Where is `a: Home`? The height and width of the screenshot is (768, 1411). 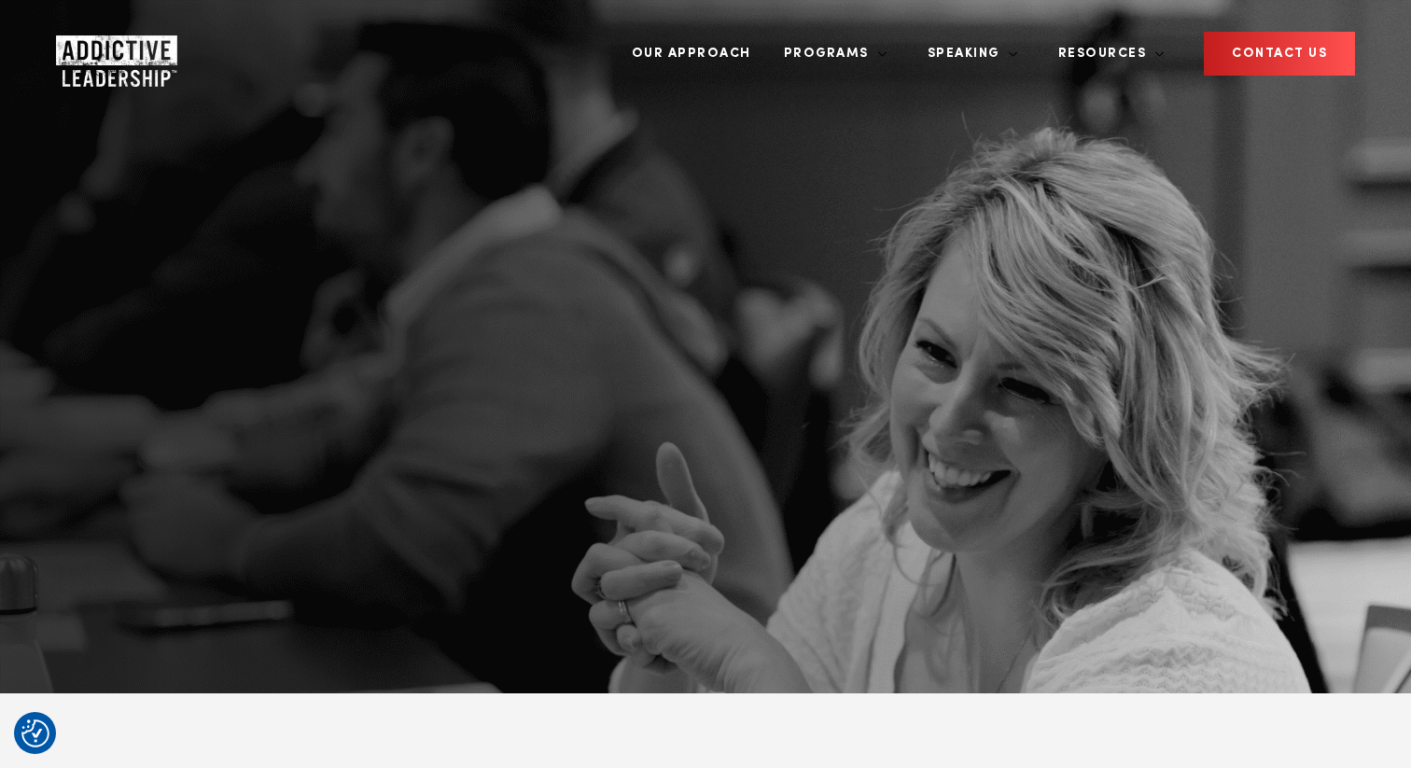
a: Home is located at coordinates (112, 54).